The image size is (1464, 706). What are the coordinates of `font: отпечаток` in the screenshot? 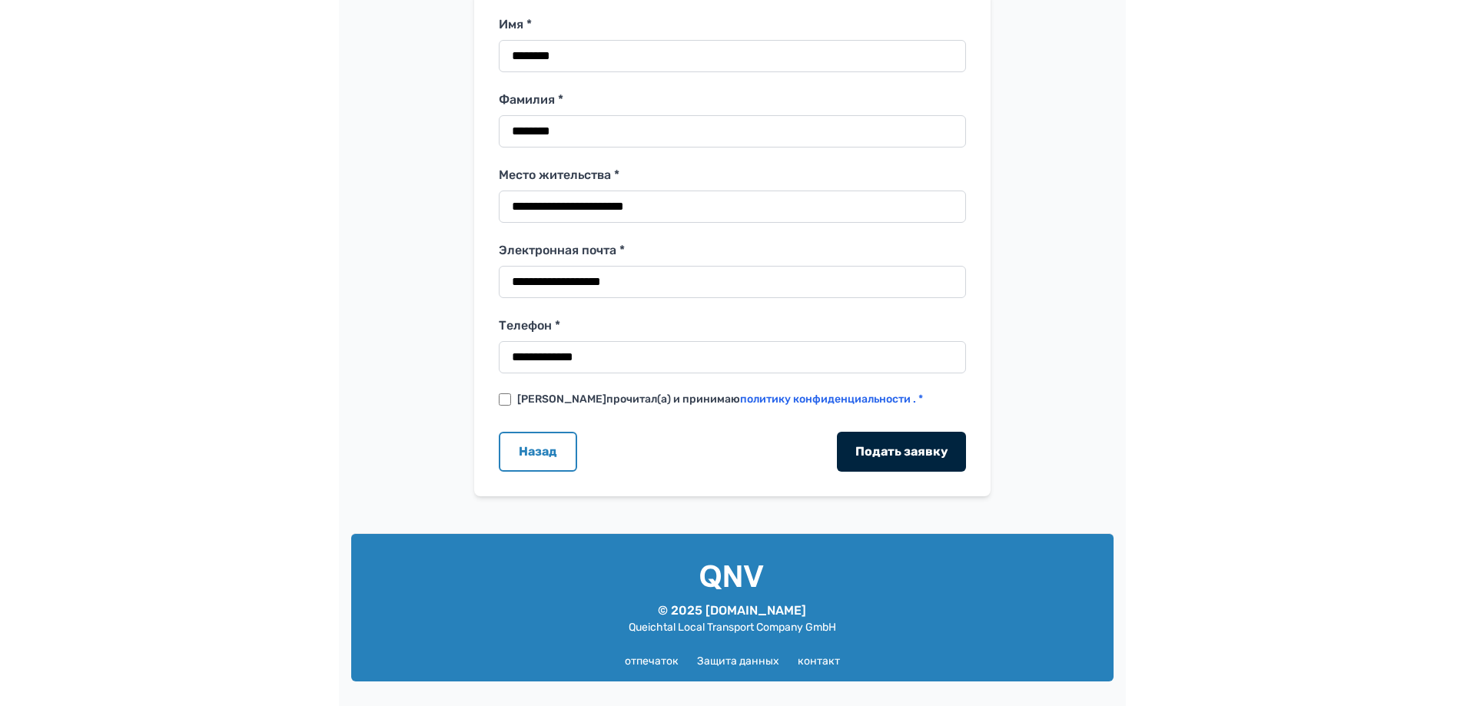 It's located at (652, 661).